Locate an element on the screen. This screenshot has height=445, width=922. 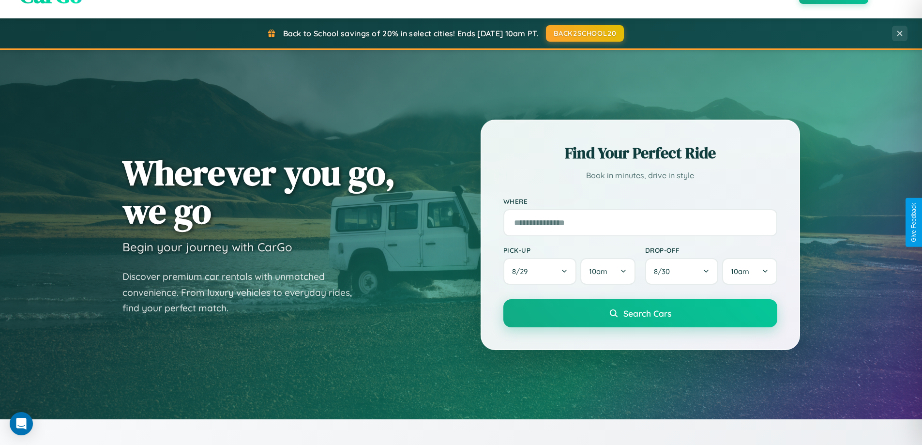
span: 8 / 29 is located at coordinates (522, 271).